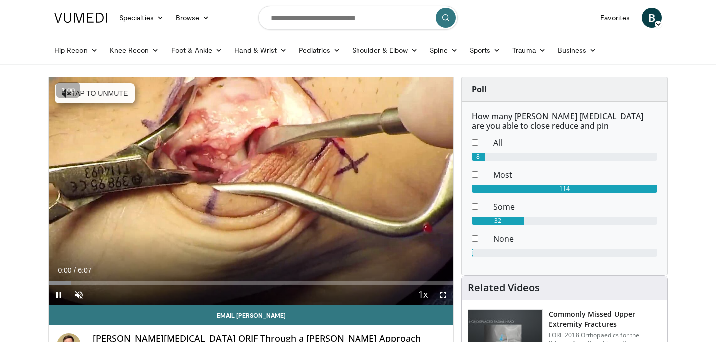  Describe the element at coordinates (141, 18) in the screenshot. I see `a: Specialties` at that location.